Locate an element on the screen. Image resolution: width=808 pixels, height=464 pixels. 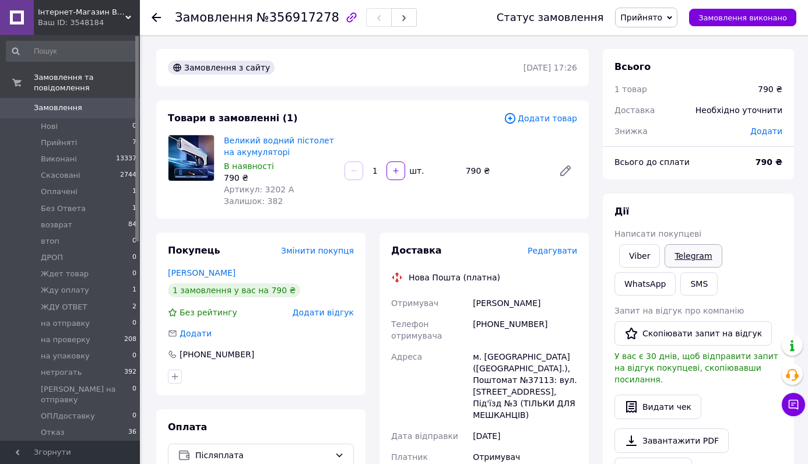
span: Платник is located at coordinates (409, 457).